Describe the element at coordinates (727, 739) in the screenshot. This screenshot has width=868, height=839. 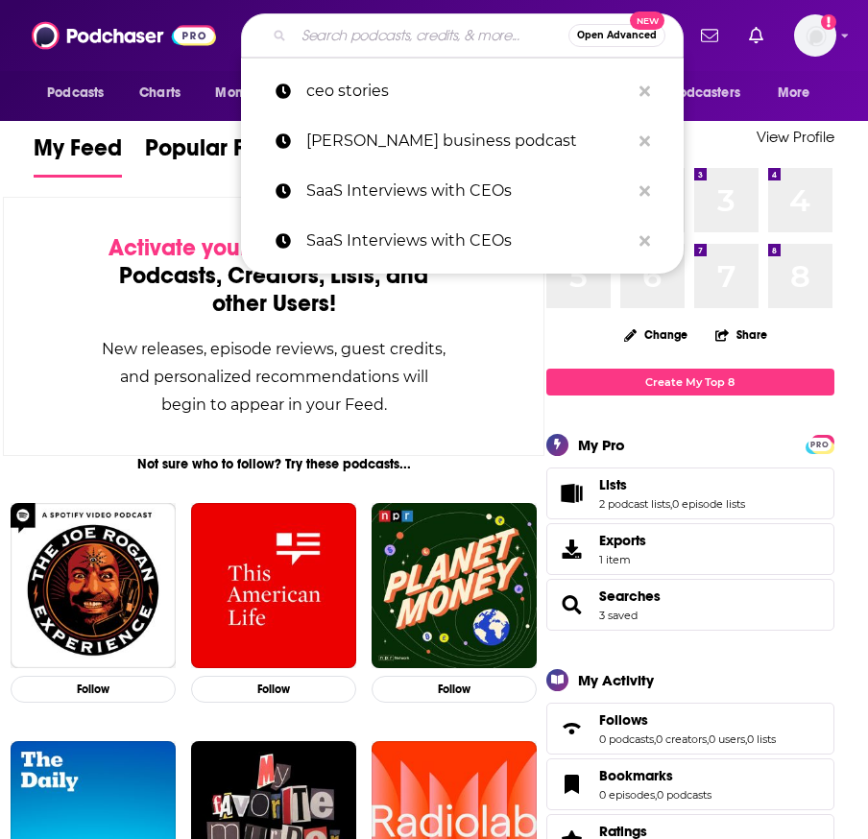
I see `a: 0 users` at that location.